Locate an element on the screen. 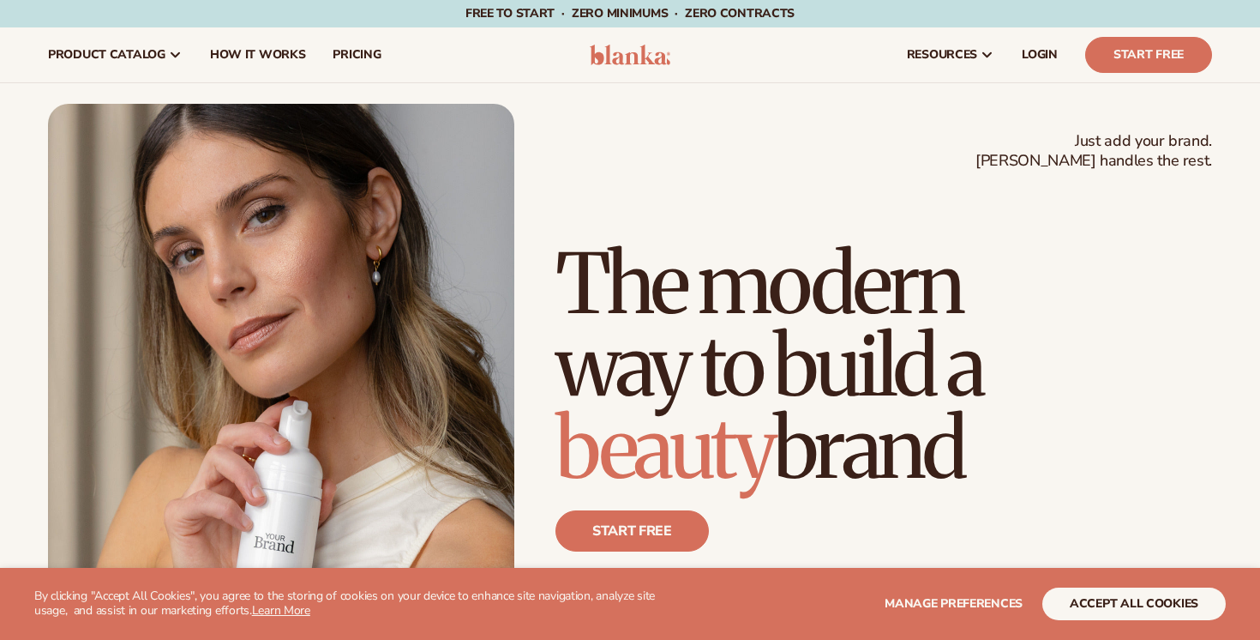 The image size is (1260, 640). span: Manage preferences is located at coordinates (953, 603).